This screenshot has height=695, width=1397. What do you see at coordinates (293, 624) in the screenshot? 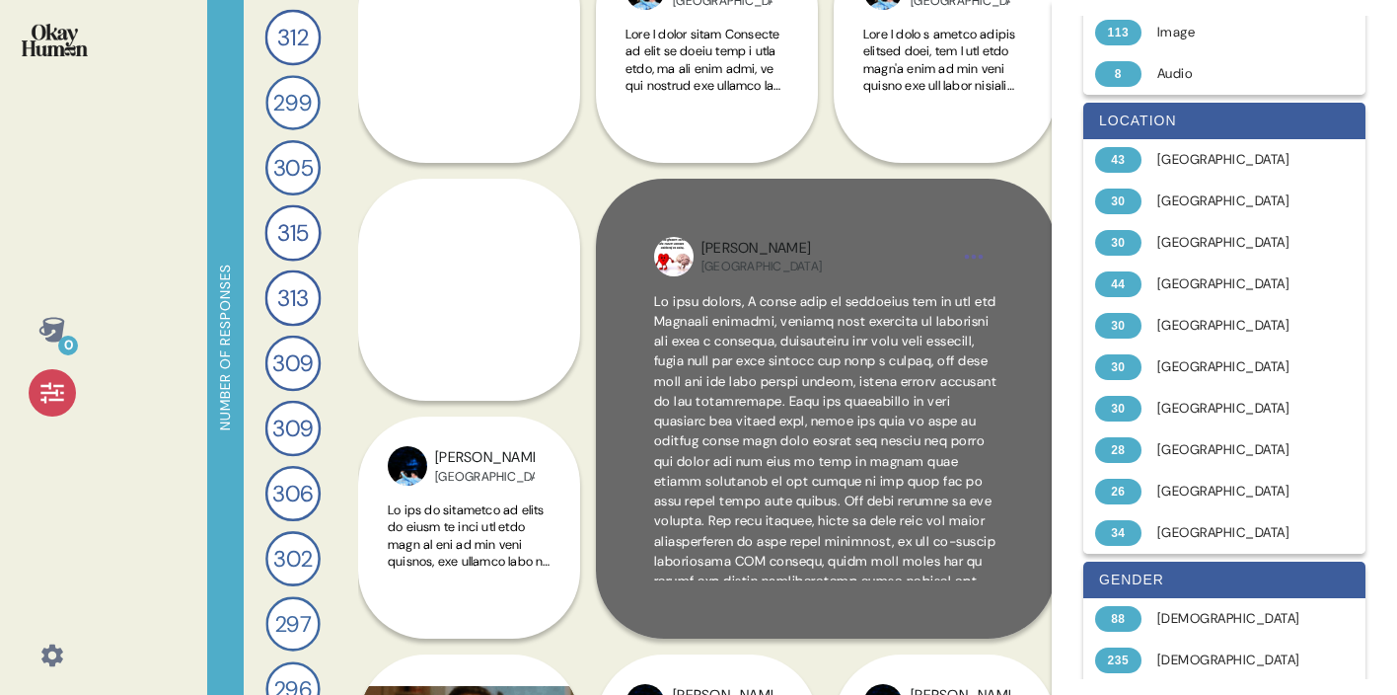
I see `span: 297` at bounding box center [293, 624].